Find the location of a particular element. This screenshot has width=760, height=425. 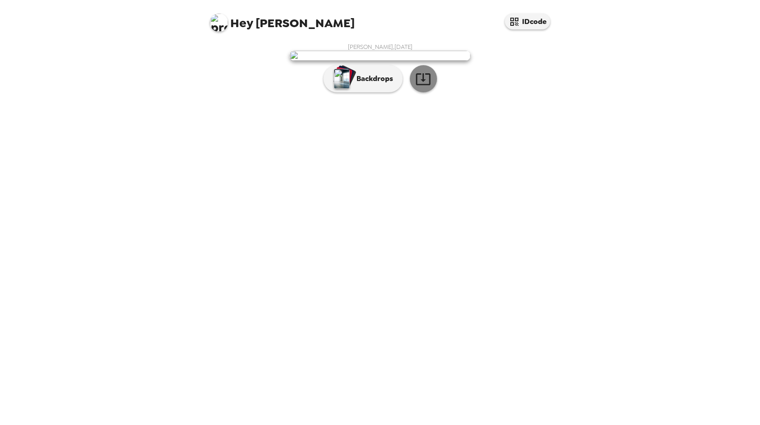

span: Hey is located at coordinates (241, 23).